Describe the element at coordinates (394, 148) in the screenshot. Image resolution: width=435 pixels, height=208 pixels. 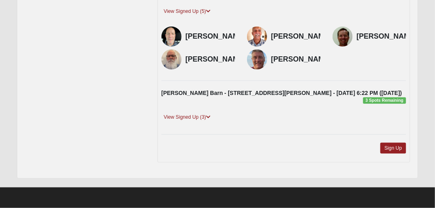
I see `a: Sign Up` at that location.